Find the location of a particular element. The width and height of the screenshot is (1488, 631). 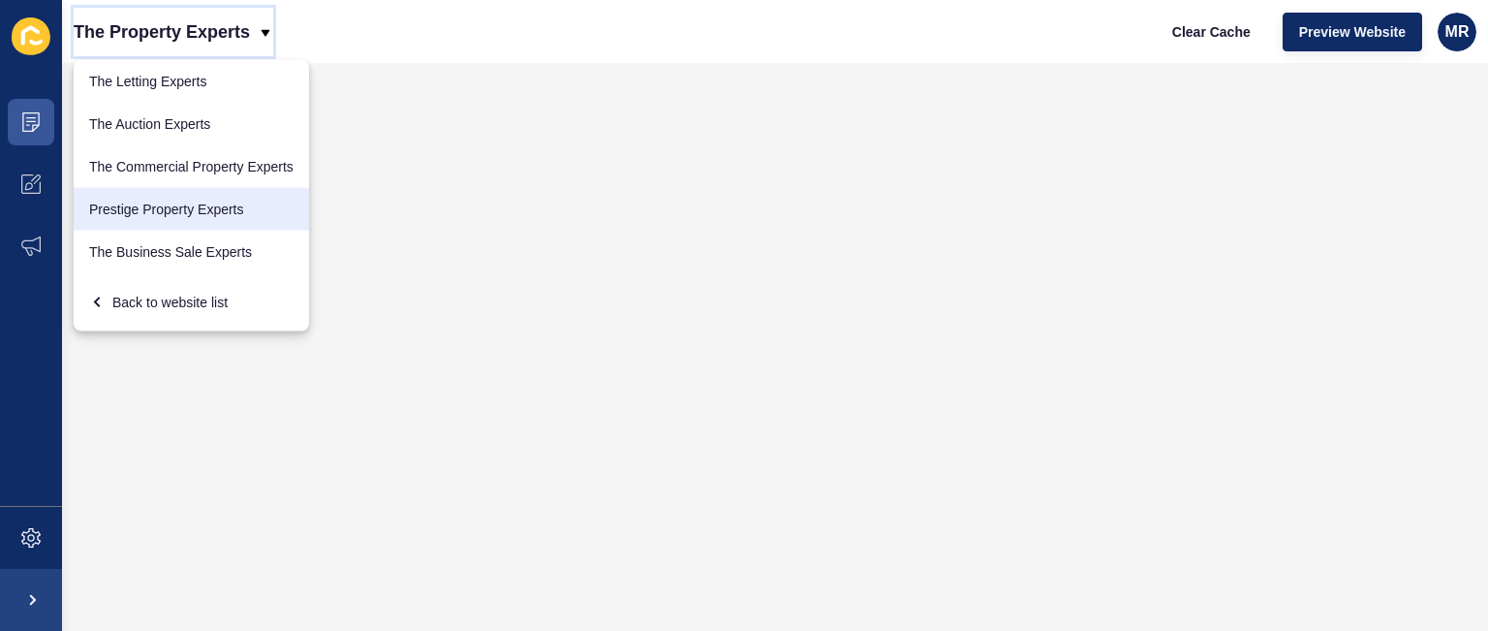

a: Prestige Property Experts is located at coordinates (191, 209).